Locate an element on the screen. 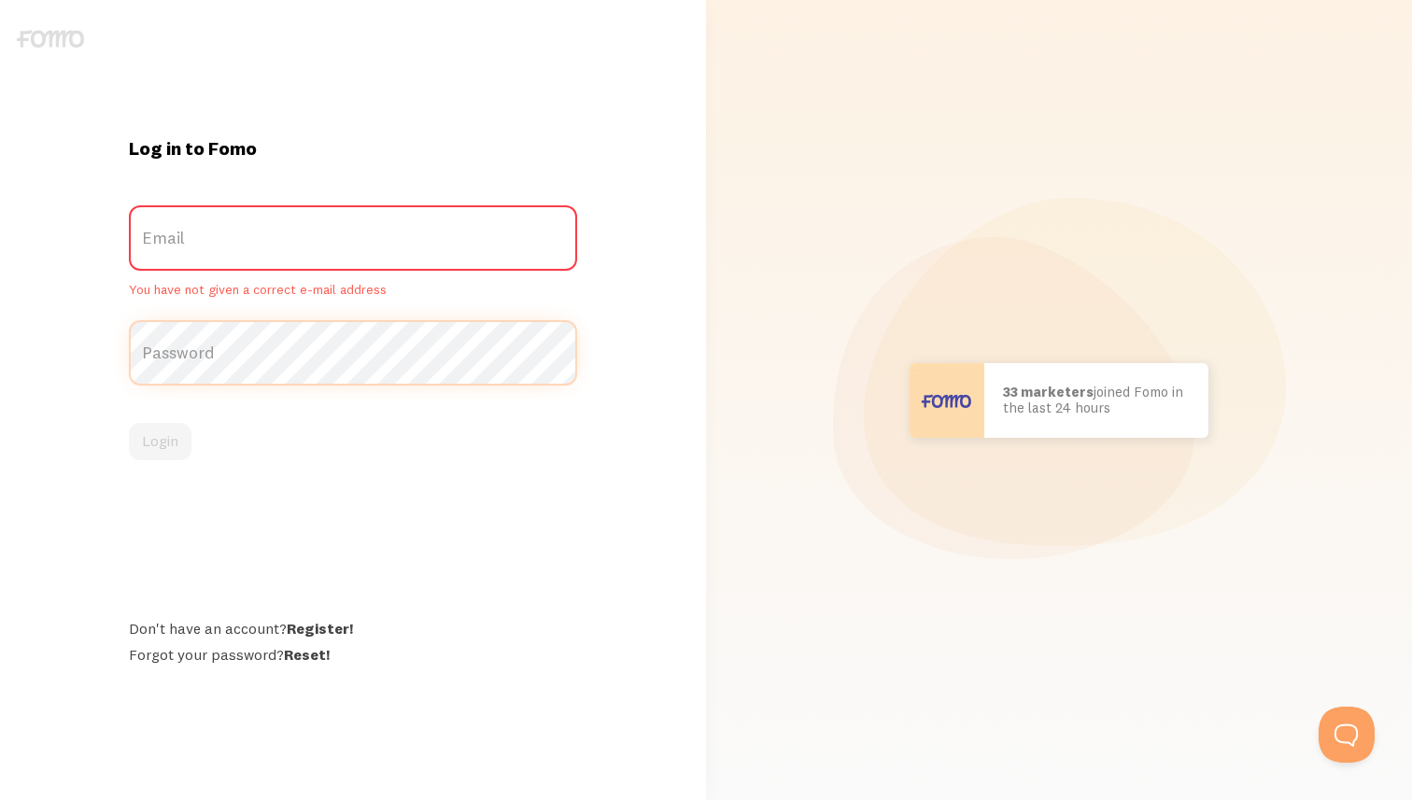  label: Password is located at coordinates (353, 353).